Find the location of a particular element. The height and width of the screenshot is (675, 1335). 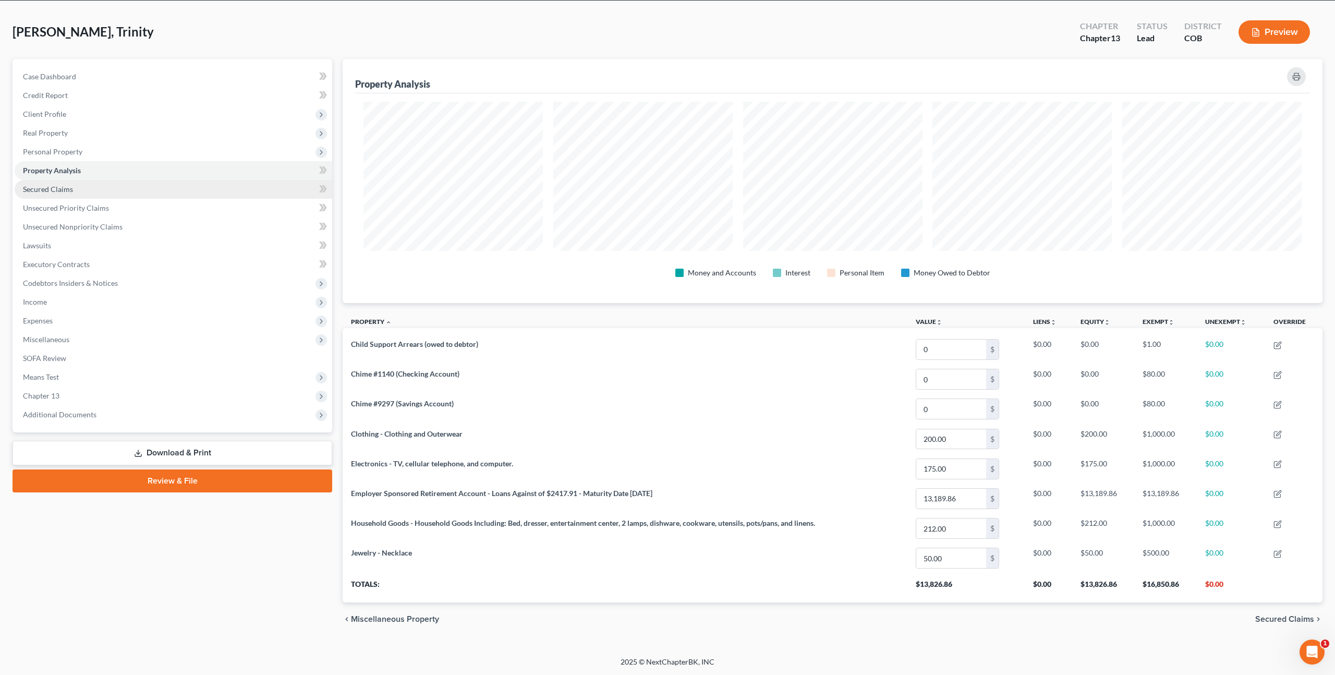

span: Additional Documents is located at coordinates (59, 414).